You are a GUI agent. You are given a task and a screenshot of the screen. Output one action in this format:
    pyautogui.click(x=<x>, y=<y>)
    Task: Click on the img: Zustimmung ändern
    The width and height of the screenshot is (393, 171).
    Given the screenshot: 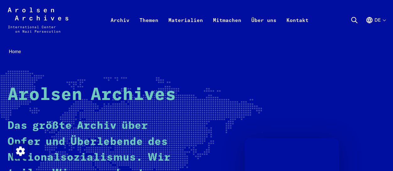 What is the action you would take?
    pyautogui.click(x=20, y=151)
    